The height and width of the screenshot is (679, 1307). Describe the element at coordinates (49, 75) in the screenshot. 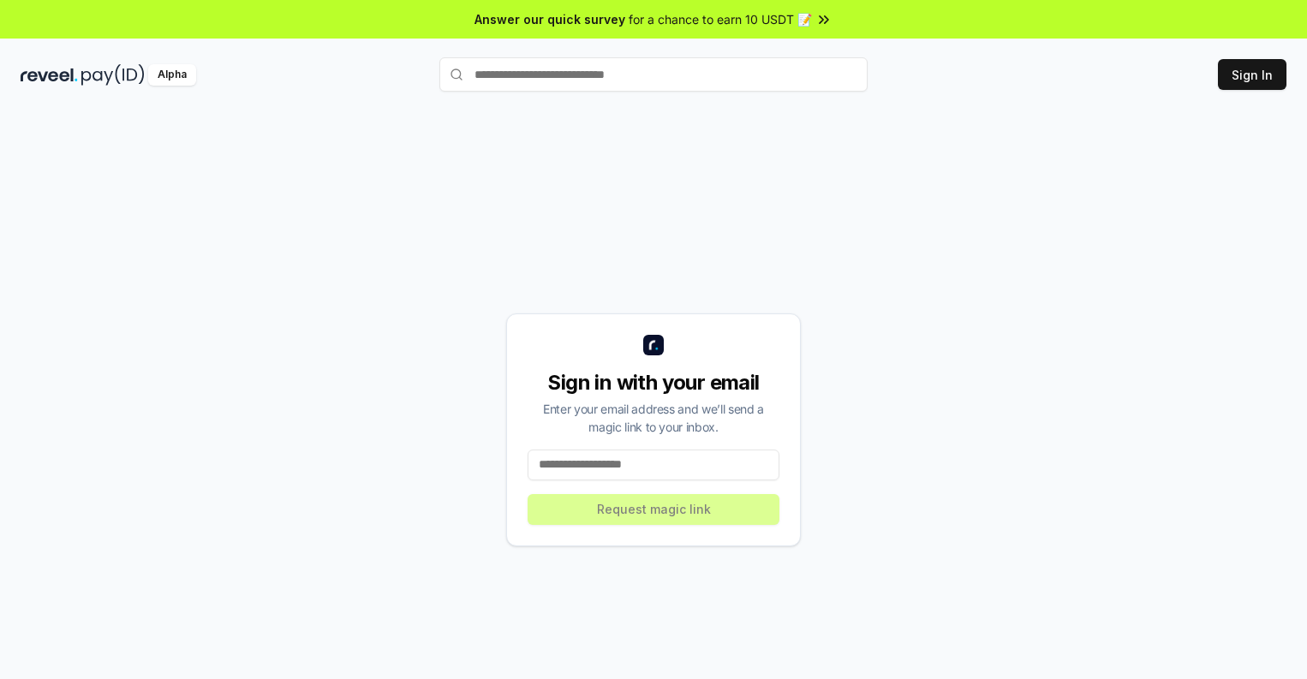

I see `img: reveel_dark` at that location.